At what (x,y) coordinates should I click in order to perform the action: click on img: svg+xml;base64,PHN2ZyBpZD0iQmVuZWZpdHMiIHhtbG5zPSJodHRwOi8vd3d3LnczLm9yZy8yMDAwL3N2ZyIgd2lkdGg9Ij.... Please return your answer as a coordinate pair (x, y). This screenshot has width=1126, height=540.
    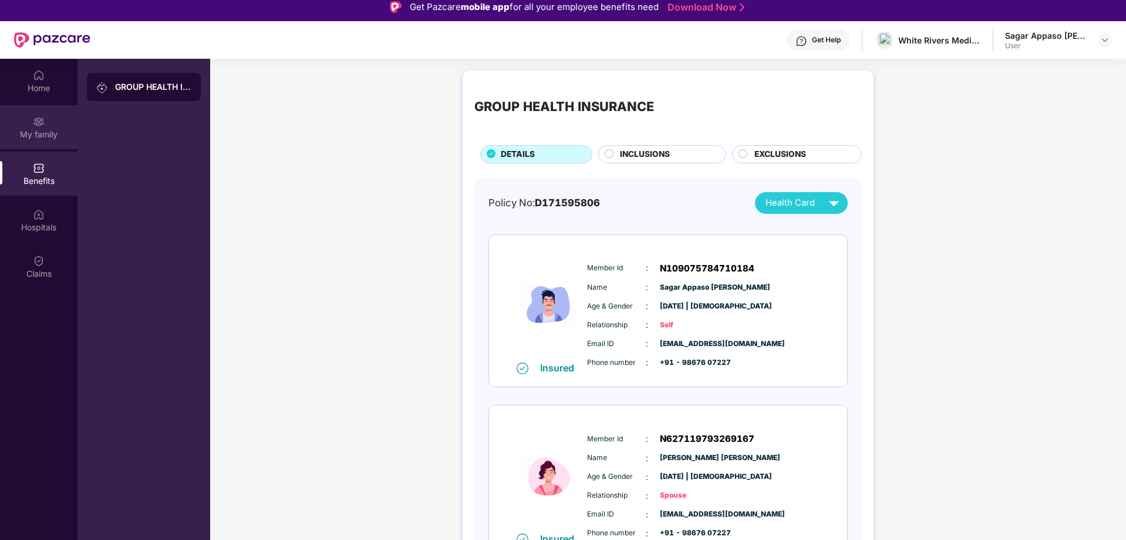
    Looking at the image, I should click on (39, 168).